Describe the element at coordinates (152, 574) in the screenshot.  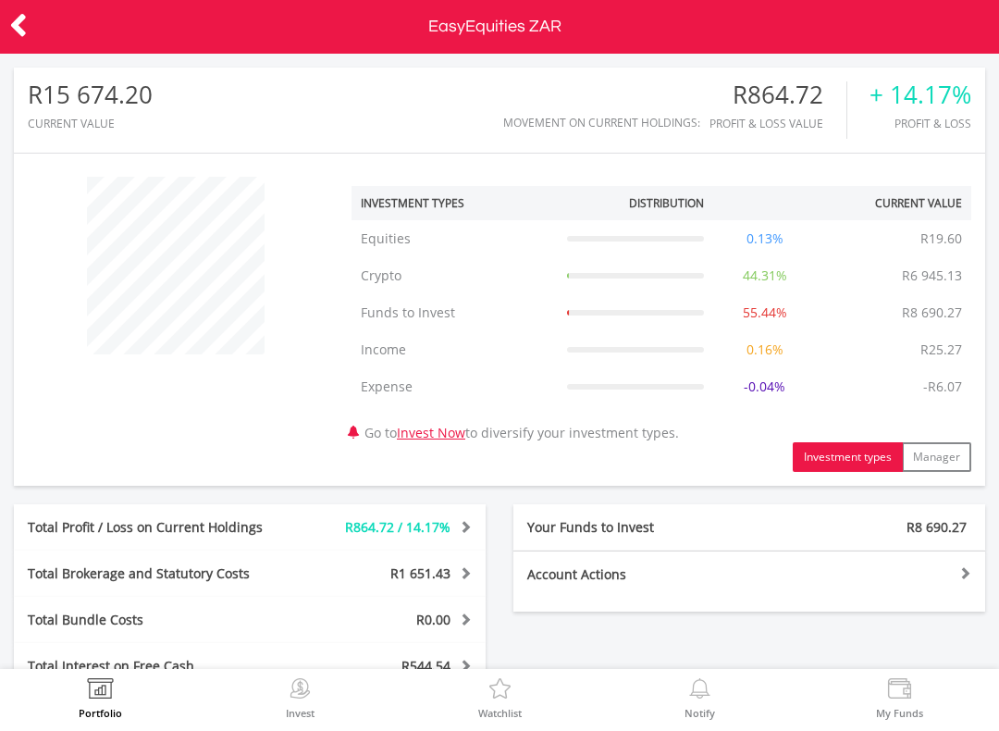
I see `div: Total Brokerage and Statutory Costs` at that location.